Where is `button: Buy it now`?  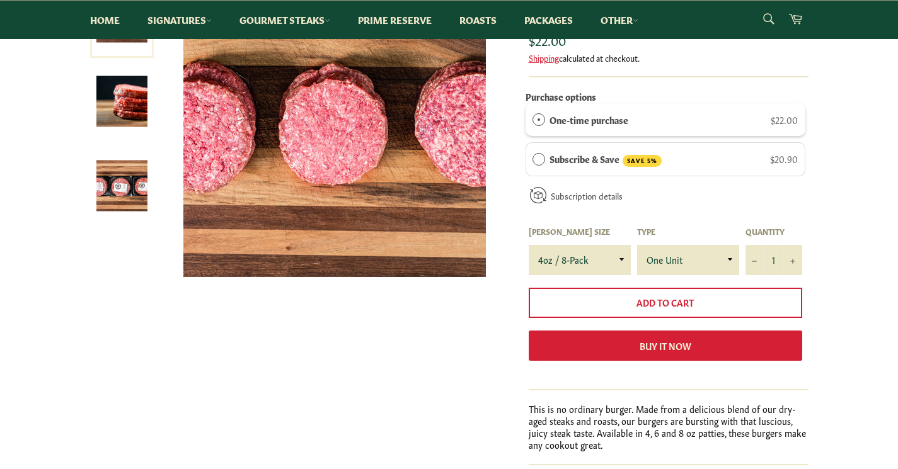 button: Buy it now is located at coordinates (665, 346).